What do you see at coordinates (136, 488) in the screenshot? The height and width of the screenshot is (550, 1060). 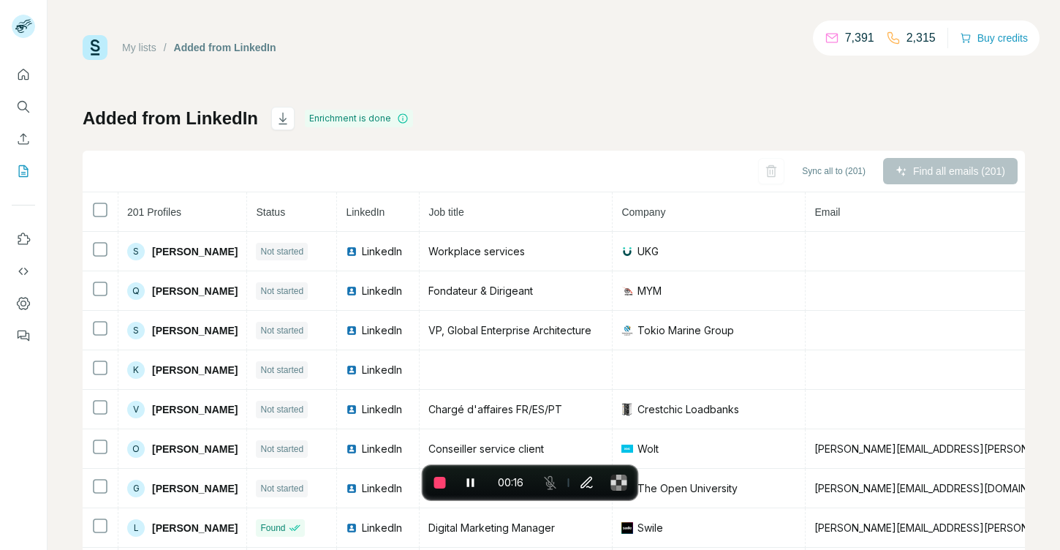 I see `div: G` at bounding box center [136, 488].